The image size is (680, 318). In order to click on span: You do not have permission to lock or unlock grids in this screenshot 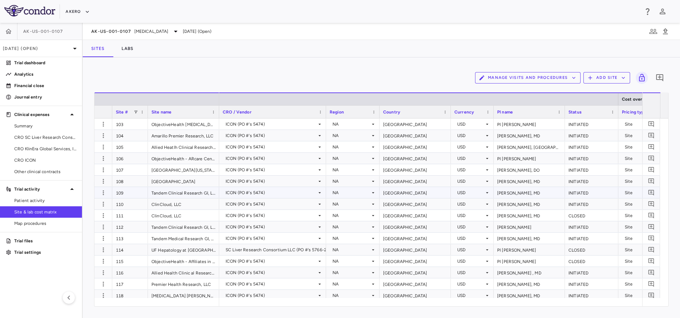, I will do `click(640, 78)`.